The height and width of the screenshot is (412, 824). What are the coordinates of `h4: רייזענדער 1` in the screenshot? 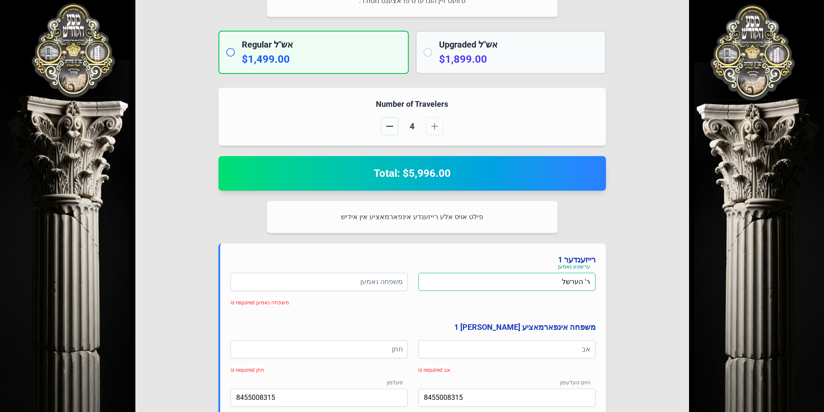 It's located at (413, 260).